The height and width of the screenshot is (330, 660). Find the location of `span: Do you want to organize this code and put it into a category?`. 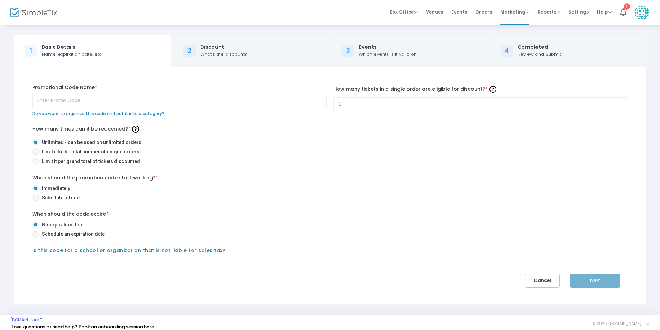

span: Do you want to organize this code and put it into a category? is located at coordinates (98, 113).